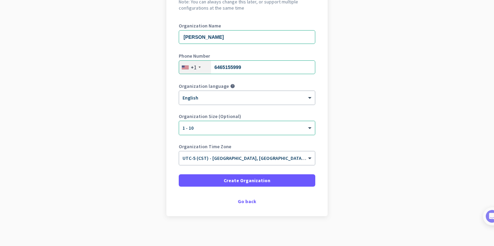 This screenshot has width=494, height=246. Describe the element at coordinates (247, 37) in the screenshot. I see `input: What is the name of your organization?` at that location.